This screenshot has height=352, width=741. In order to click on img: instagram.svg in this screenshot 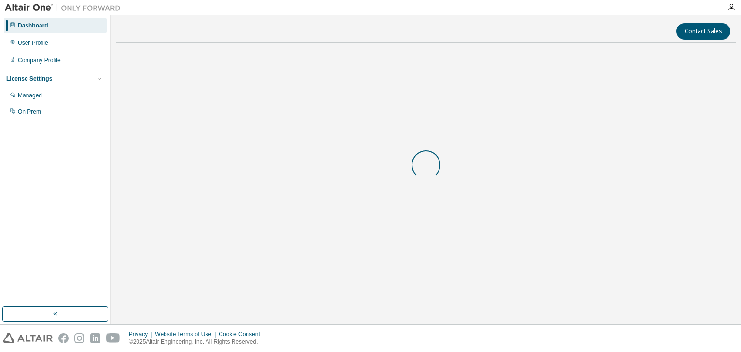, I will do `click(79, 338)`.